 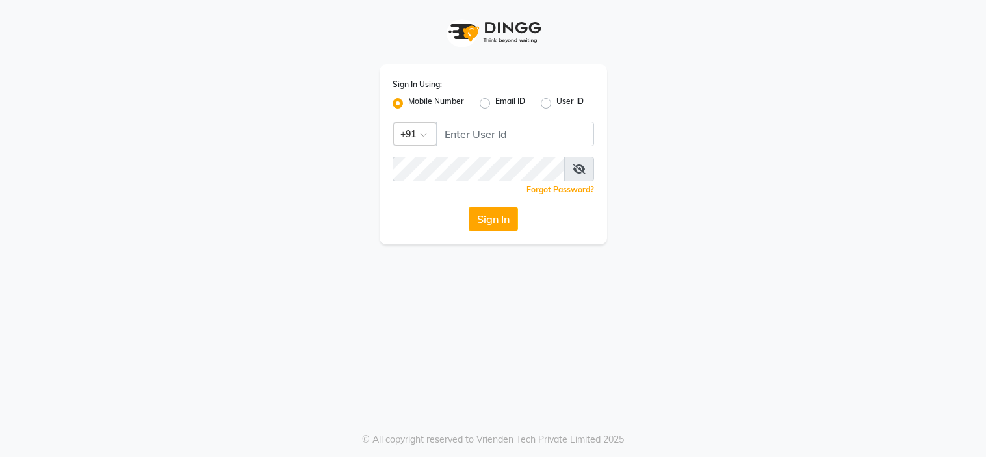 What do you see at coordinates (493, 32) in the screenshot?
I see `img: logo1.svg` at bounding box center [493, 32].